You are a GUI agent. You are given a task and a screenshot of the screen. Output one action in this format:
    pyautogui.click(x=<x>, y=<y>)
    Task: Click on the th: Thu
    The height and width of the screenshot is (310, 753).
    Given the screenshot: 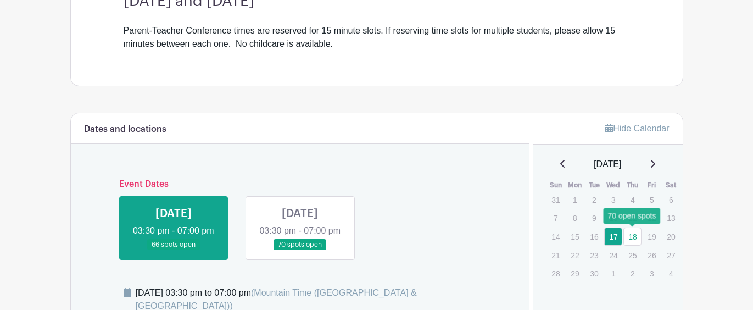 What is the action you would take?
    pyautogui.click(x=632, y=185)
    